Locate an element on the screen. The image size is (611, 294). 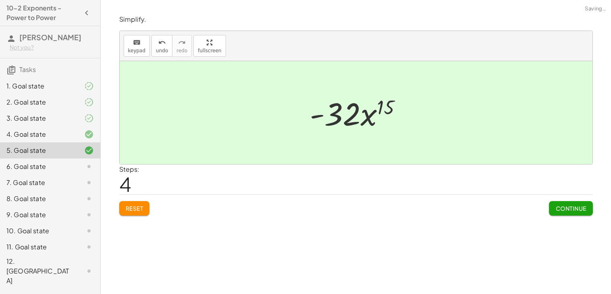
span: redo is located at coordinates (182, 51).